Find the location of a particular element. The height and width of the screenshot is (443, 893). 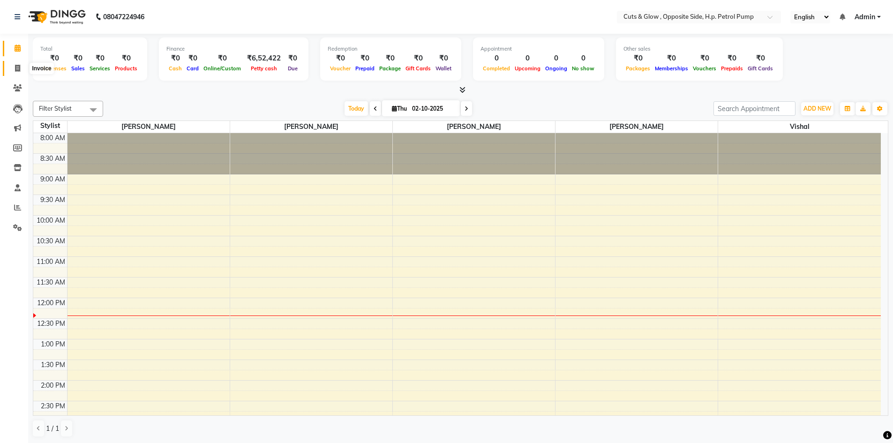

span: Ongoing is located at coordinates (556, 68).